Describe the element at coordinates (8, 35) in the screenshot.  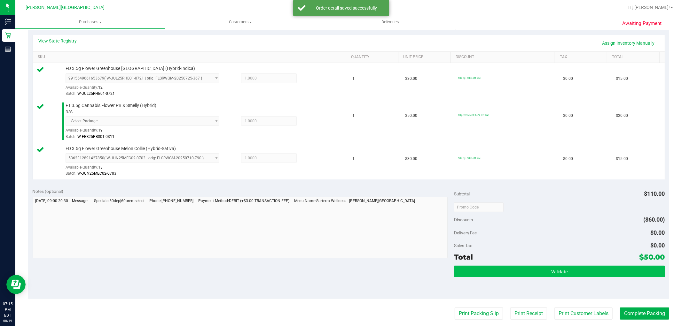
I see `inline-svg: Retail` at that location.